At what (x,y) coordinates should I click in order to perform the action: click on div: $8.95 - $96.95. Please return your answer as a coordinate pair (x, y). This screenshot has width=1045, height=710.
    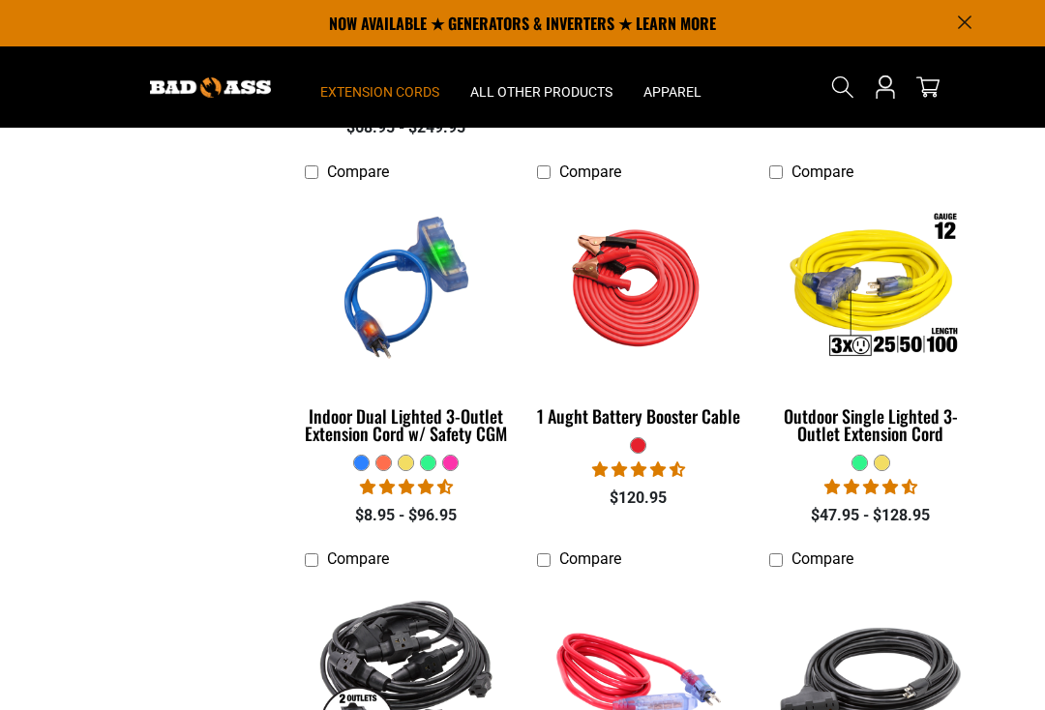
    Looking at the image, I should click on (406, 516).